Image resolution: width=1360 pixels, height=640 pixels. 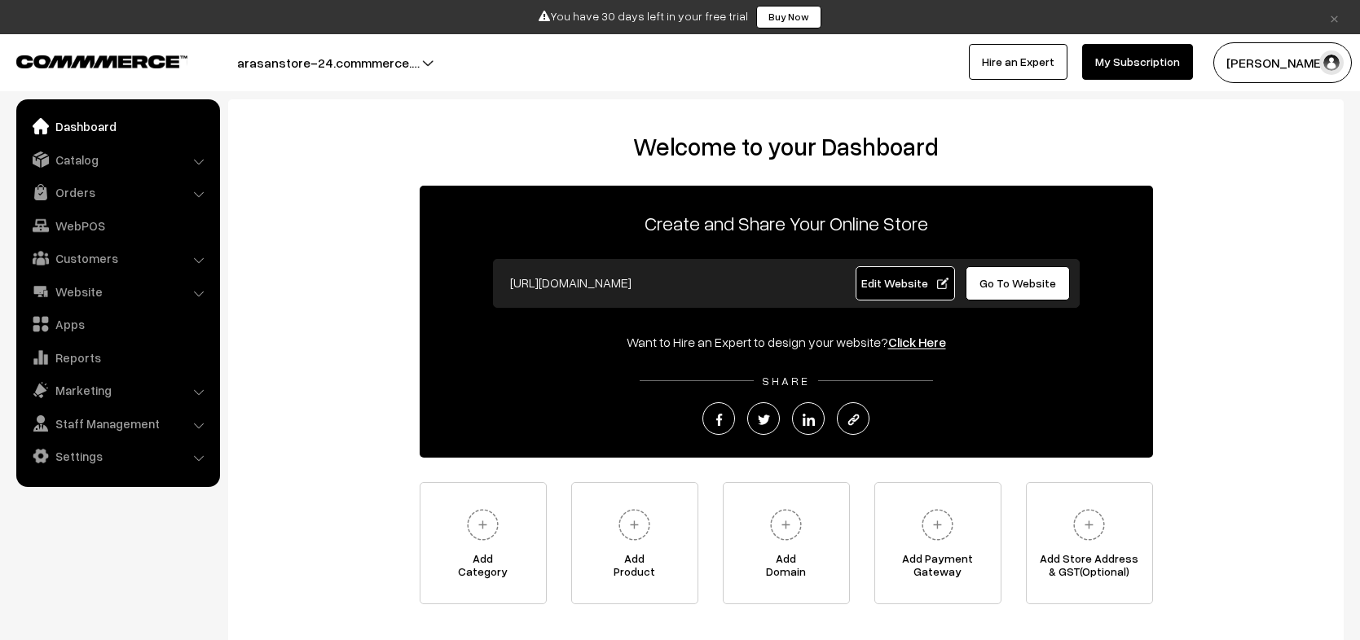 I want to click on span: Add Product, so click(x=635, y=569).